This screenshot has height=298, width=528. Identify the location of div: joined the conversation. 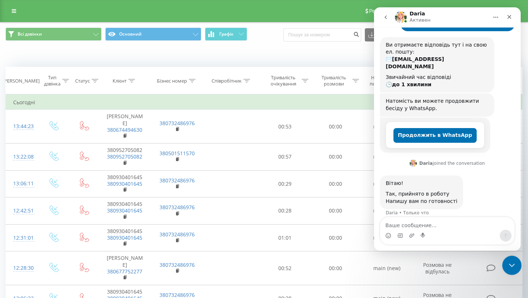
(78, 156).